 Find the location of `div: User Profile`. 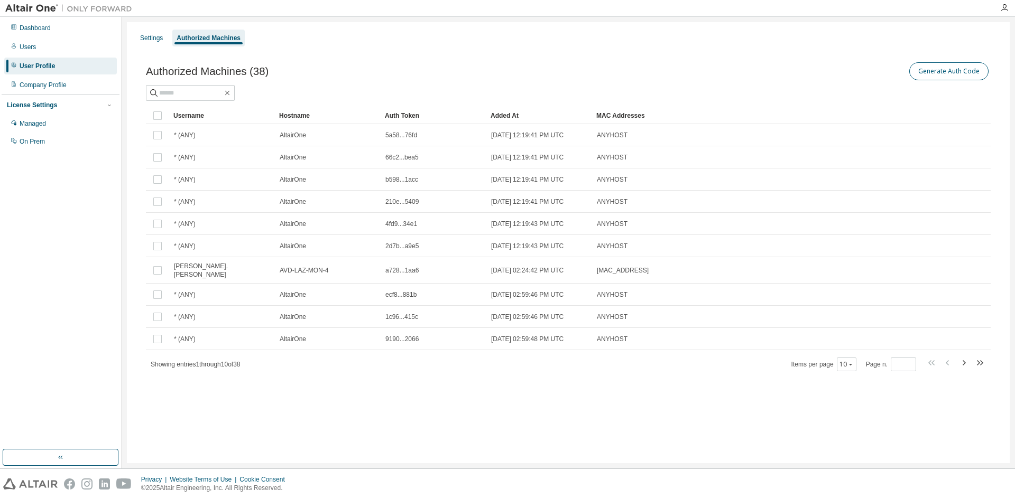

div: User Profile is located at coordinates (37, 66).